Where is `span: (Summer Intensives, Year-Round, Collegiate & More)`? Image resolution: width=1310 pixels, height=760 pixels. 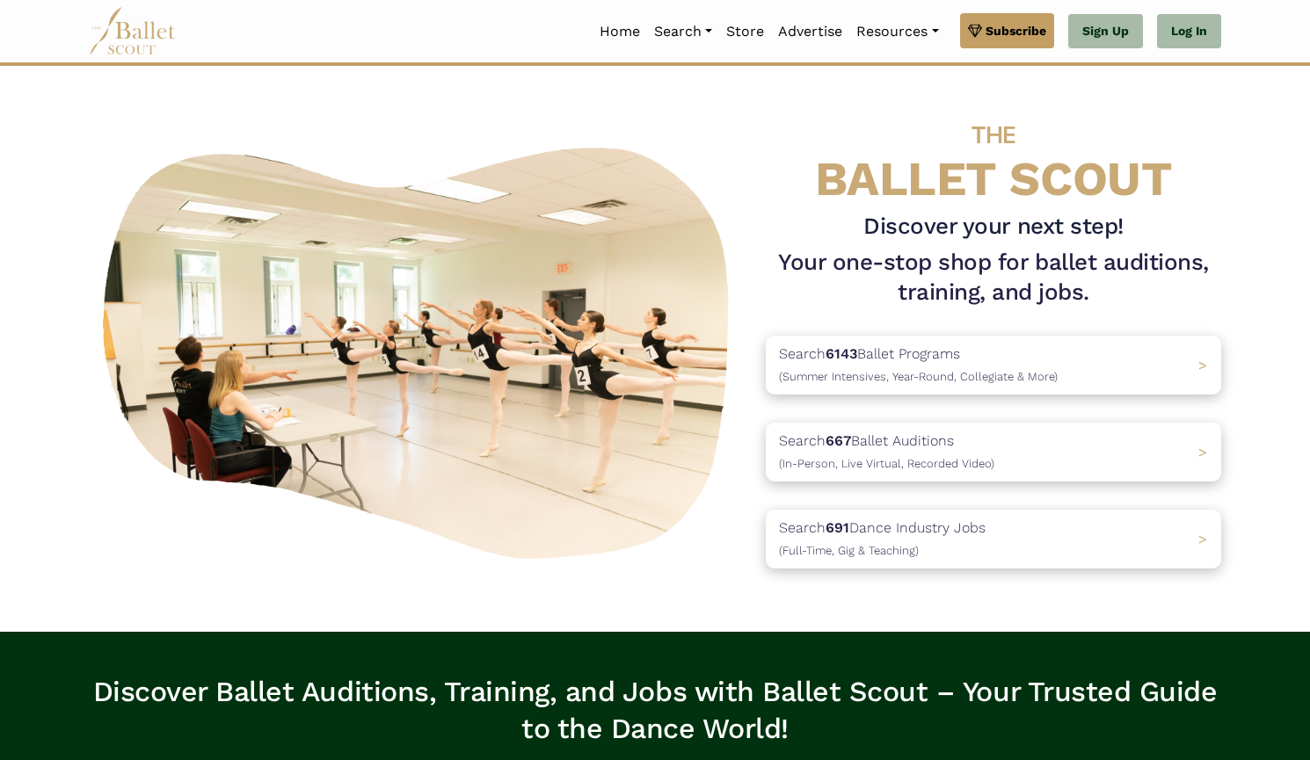 span: (Summer Intensives, Year-Round, Collegiate & More) is located at coordinates (918, 376).